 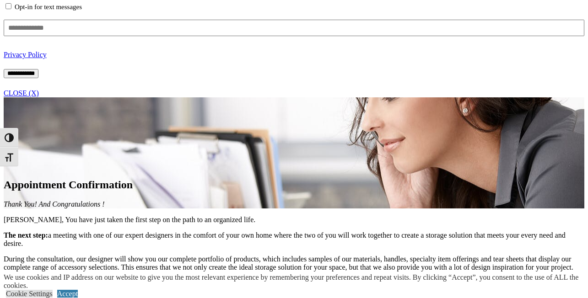 I want to click on em: Thank You! And Congratulations !, so click(x=54, y=204).